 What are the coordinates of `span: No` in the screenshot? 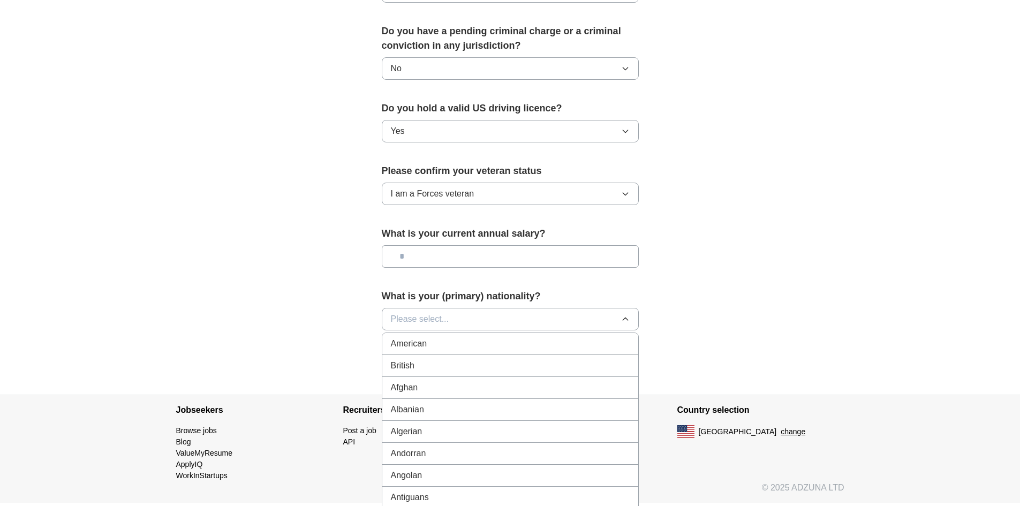 It's located at (396, 69).